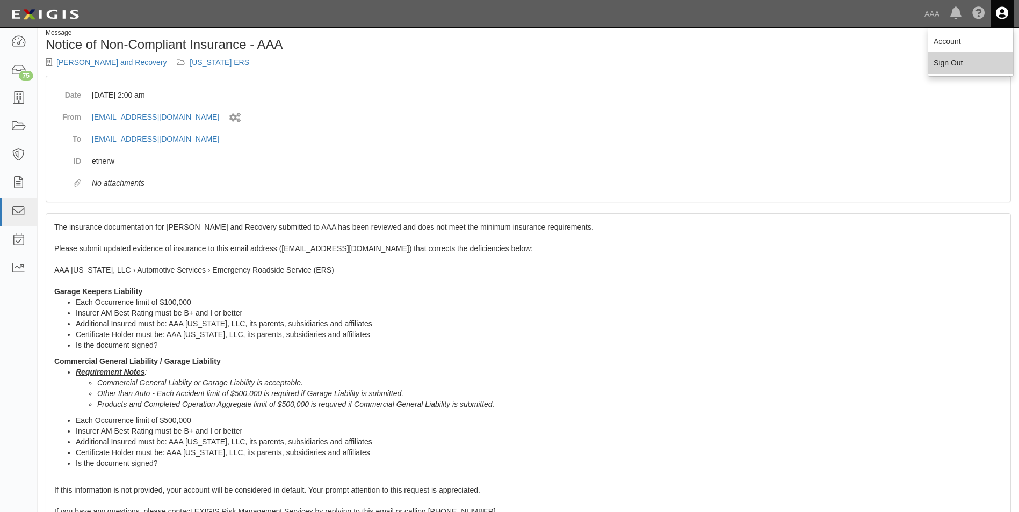  I want to click on li: Other than Auto - Each Accident limit of $500,000 is required if Garage Liability is submitted., so click(549, 394).